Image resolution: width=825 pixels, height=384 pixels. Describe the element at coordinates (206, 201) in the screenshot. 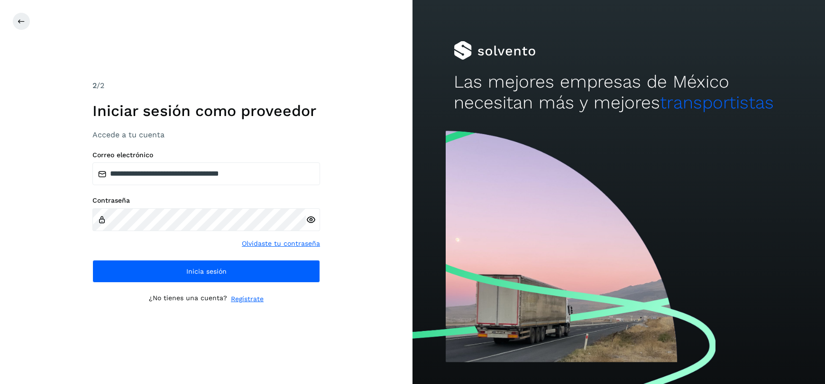

I see `label: Contraseña` at that location.